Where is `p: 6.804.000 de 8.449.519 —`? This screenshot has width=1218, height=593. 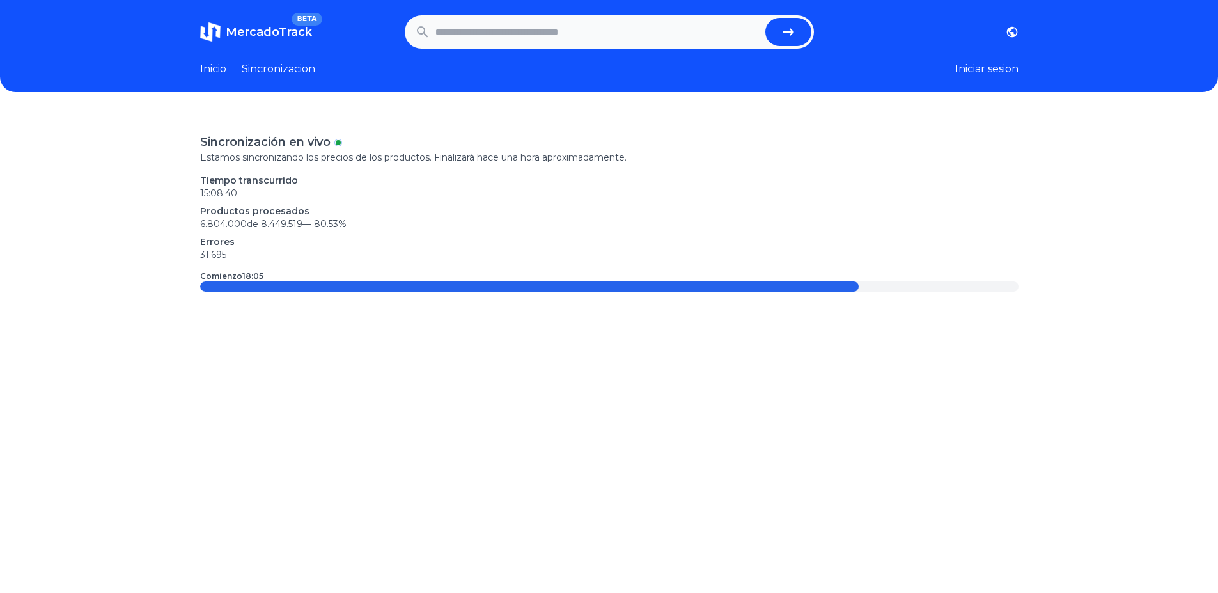 p: 6.804.000 de 8.449.519 — is located at coordinates (609, 224).